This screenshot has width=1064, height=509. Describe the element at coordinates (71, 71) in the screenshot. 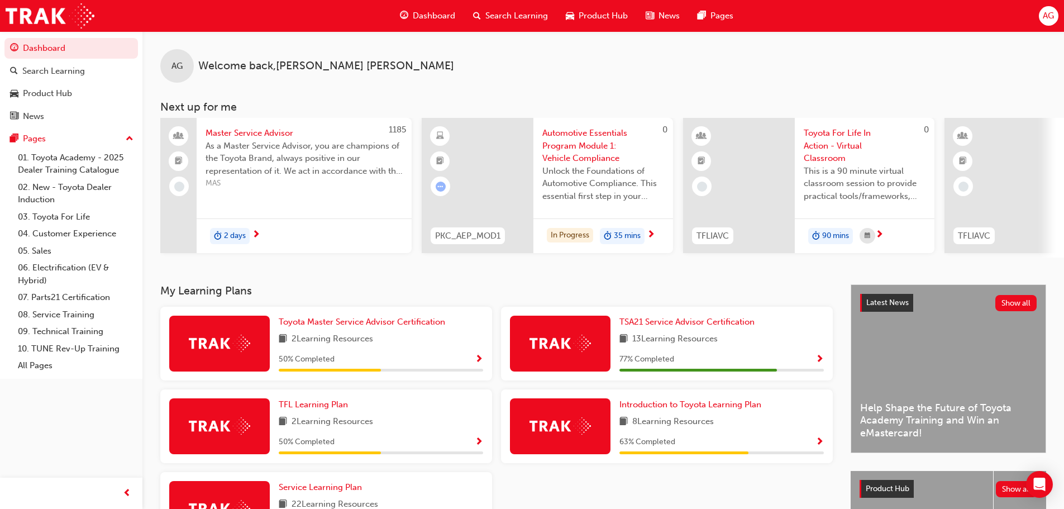

I see `a: Search Learning` at that location.